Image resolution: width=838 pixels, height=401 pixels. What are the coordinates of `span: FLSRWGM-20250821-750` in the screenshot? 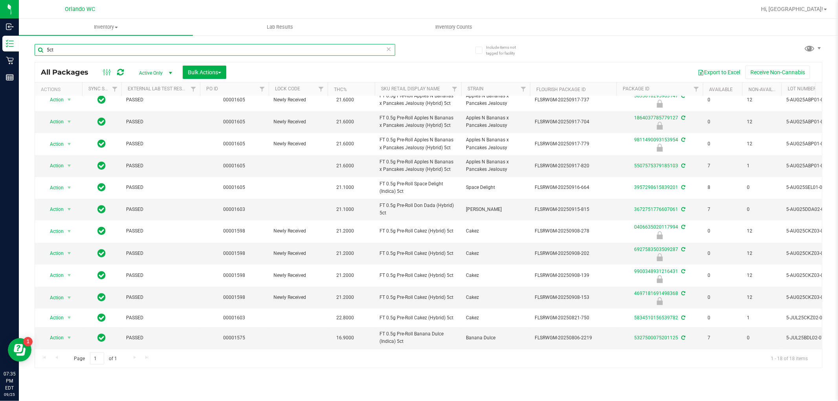 It's located at (573, 318).